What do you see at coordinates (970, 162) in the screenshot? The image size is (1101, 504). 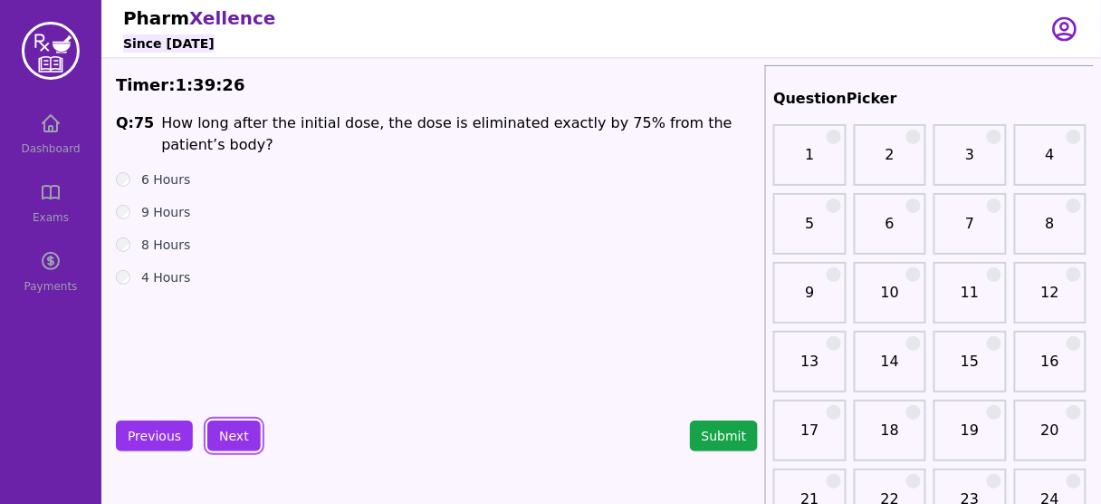 I see `a: 3` at bounding box center [970, 162].